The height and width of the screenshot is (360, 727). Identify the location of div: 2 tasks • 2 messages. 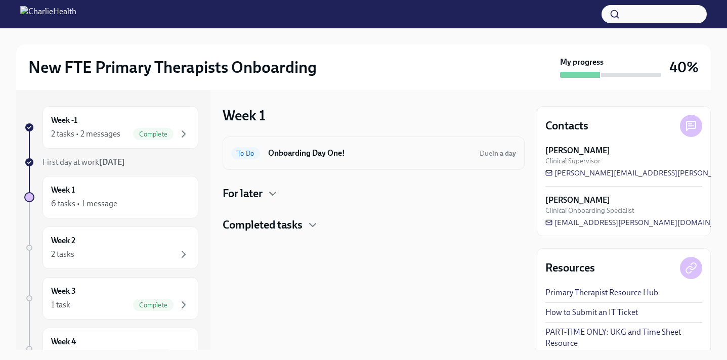
(86, 134).